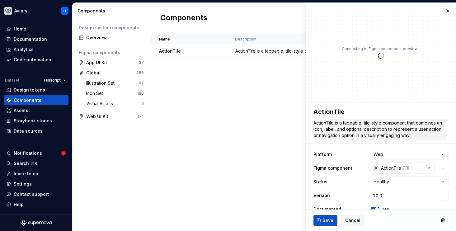  Describe the element at coordinates (141, 93) in the screenshot. I see `div: 180` at that location.